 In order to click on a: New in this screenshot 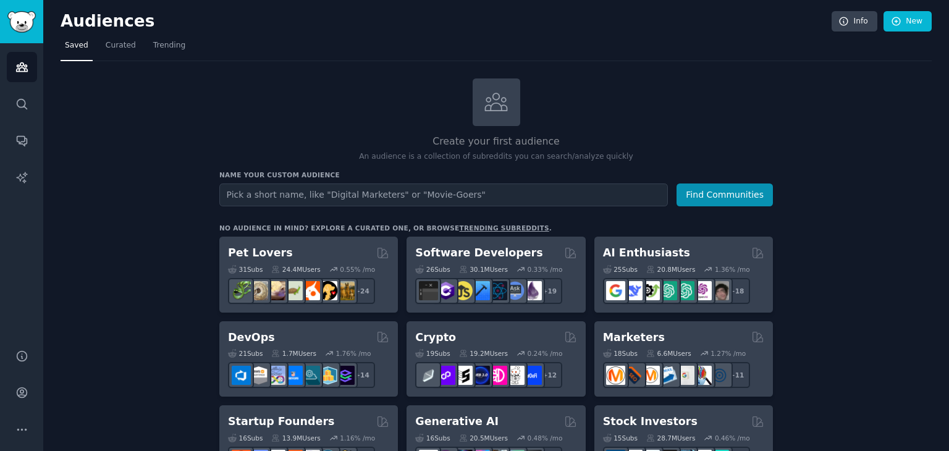, I will do `click(908, 22)`.